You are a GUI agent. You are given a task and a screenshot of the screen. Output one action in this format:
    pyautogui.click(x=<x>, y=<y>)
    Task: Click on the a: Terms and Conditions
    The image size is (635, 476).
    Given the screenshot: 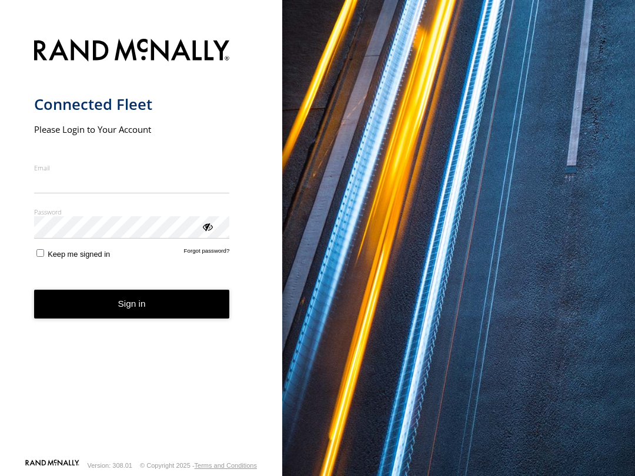 What is the action you would take?
    pyautogui.click(x=226, y=465)
    